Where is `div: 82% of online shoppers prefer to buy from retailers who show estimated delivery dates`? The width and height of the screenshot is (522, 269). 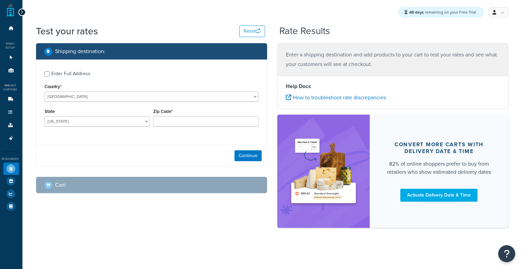 div: 82% of online shoppers prefer to buy from retailers who show estimated delivery dates is located at coordinates (439, 168).